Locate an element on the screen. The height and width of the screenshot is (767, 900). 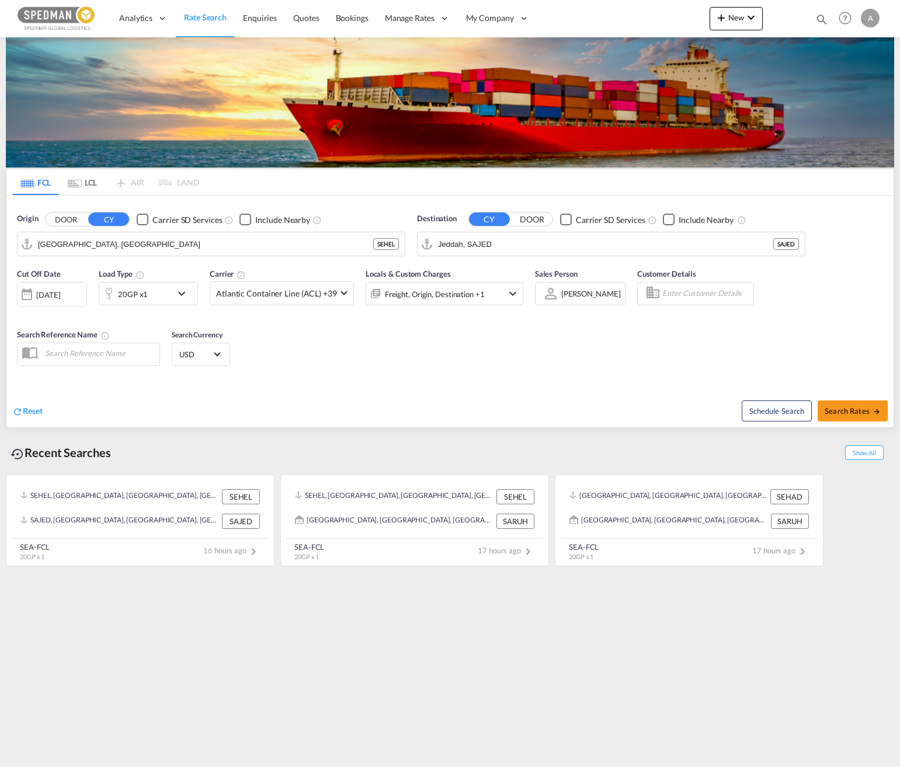
span: Quotes is located at coordinates (306, 18).